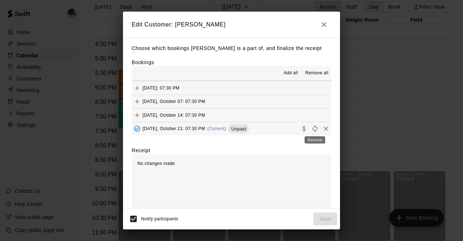 The image size is (463, 241). What do you see at coordinates (317, 73) in the screenshot?
I see `span: Remove all` at bounding box center [317, 73].